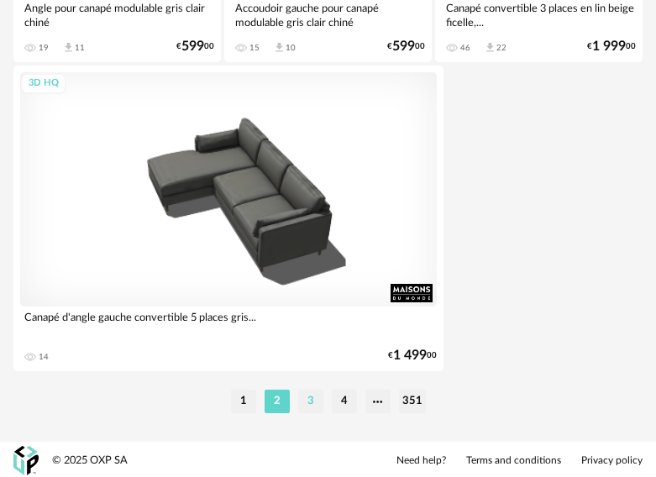 Image resolution: width=656 pixels, height=477 pixels. What do you see at coordinates (228, 218) in the screenshot?
I see `a: 3D HQ Canapé d'angle gauche convertible 5 places gris... 14 €1 49900` at bounding box center [228, 218].